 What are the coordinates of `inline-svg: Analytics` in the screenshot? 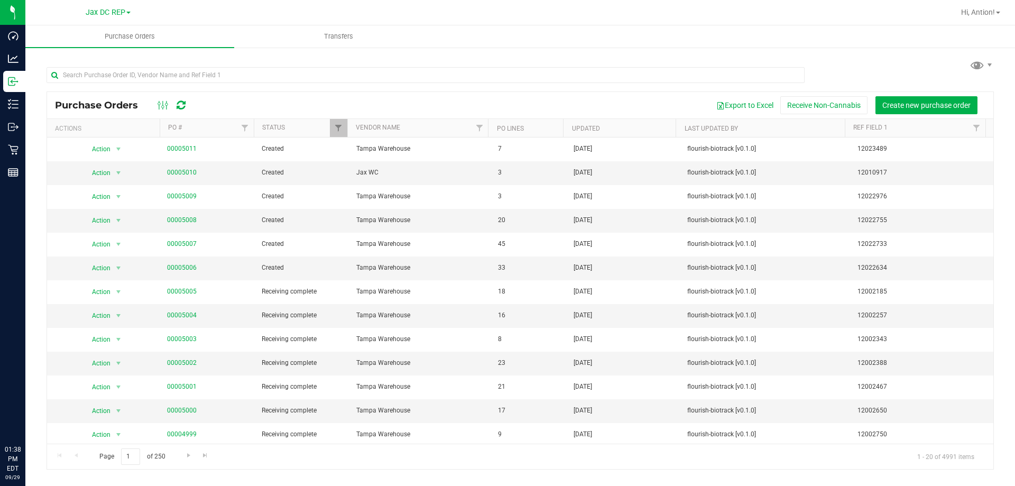 It's located at (13, 59).